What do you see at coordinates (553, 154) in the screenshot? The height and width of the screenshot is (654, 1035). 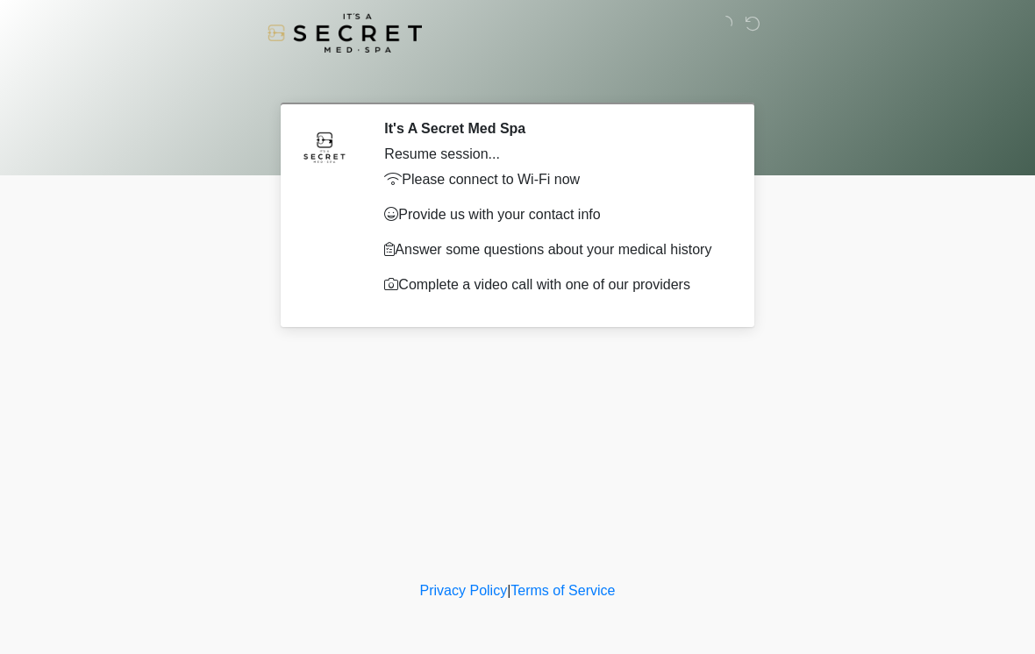 I see `div: Resume session...` at bounding box center [553, 154].